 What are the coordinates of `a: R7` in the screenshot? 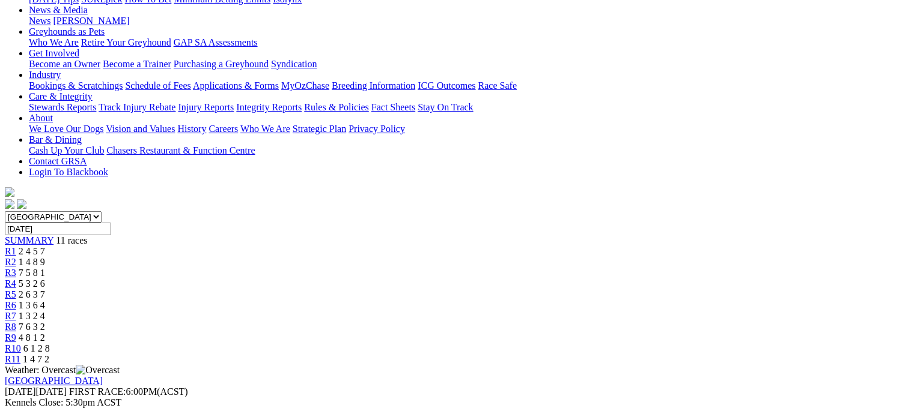 It's located at (10, 316).